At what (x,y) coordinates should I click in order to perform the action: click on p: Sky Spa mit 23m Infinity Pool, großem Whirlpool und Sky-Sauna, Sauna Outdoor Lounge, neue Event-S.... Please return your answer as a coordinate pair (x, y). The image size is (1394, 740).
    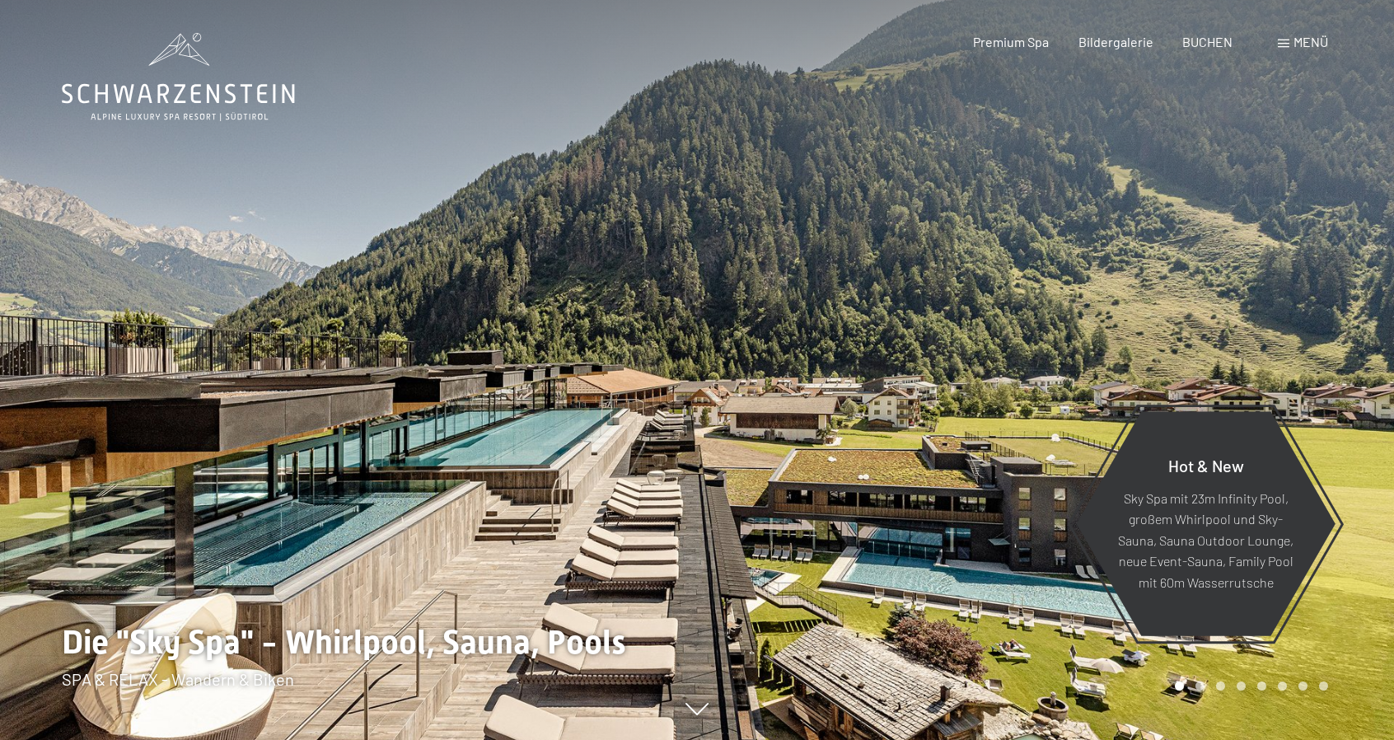
    Looking at the image, I should click on (1205, 539).